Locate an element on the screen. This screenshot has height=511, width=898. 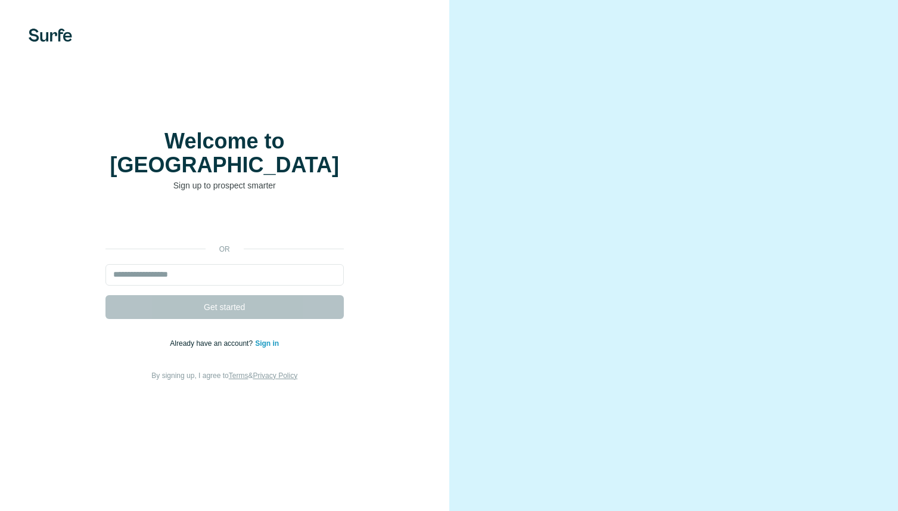
a: Terms is located at coordinates (238, 375).